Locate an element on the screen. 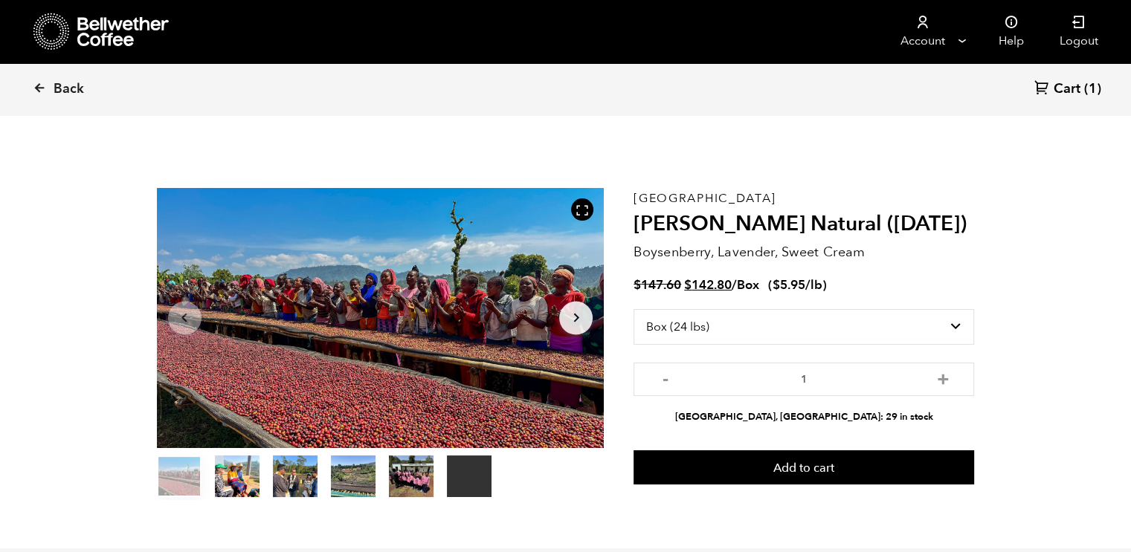  span: Cart is located at coordinates (1067, 89).